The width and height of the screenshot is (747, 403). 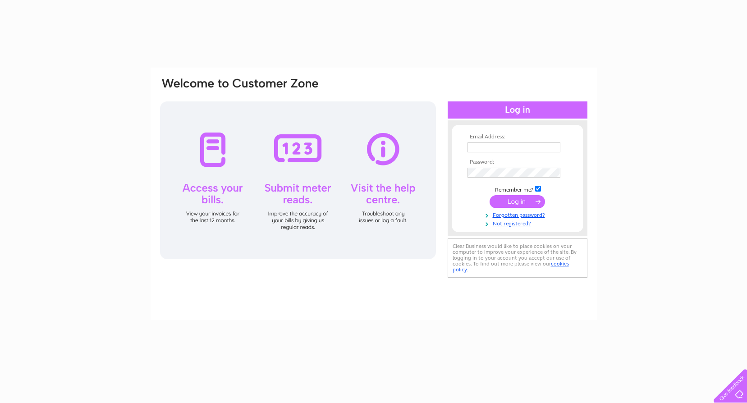 I want to click on a: cookies policy, so click(x=511, y=266).